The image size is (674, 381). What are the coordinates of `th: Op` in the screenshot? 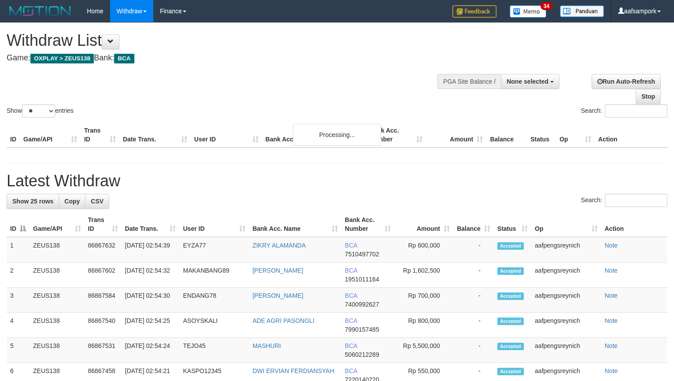 It's located at (575, 135).